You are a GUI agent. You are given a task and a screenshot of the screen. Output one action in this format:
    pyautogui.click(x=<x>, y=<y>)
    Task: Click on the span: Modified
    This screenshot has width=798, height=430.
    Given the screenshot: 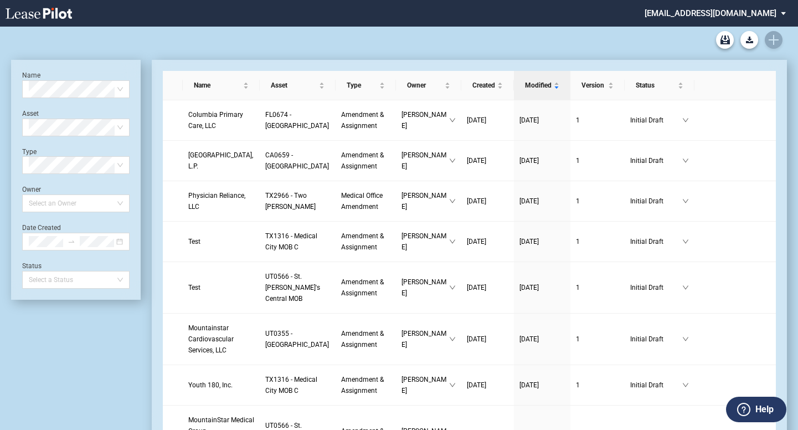 What is the action you would take?
    pyautogui.click(x=538, y=85)
    